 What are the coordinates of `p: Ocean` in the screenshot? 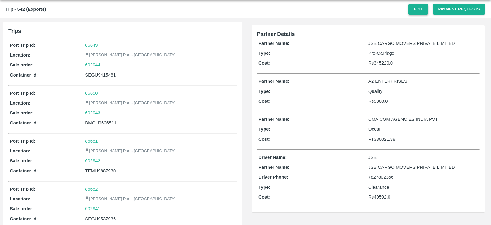 It's located at (423, 129).